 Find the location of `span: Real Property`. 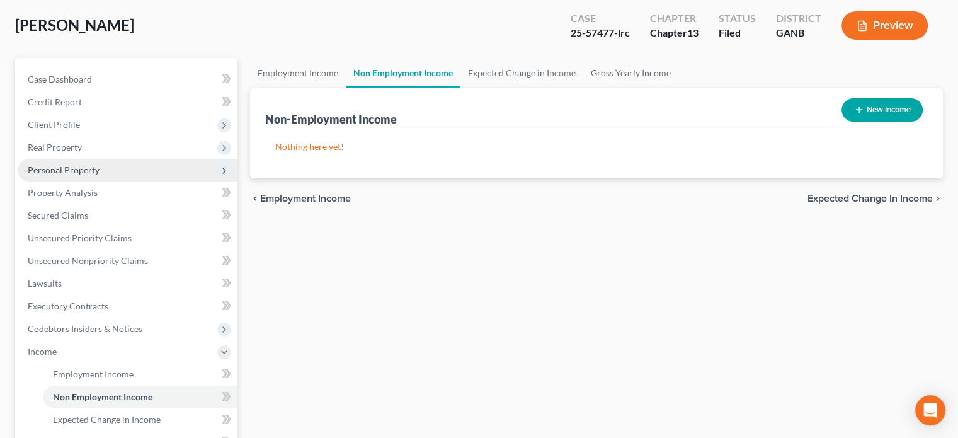

span: Real Property is located at coordinates (55, 147).